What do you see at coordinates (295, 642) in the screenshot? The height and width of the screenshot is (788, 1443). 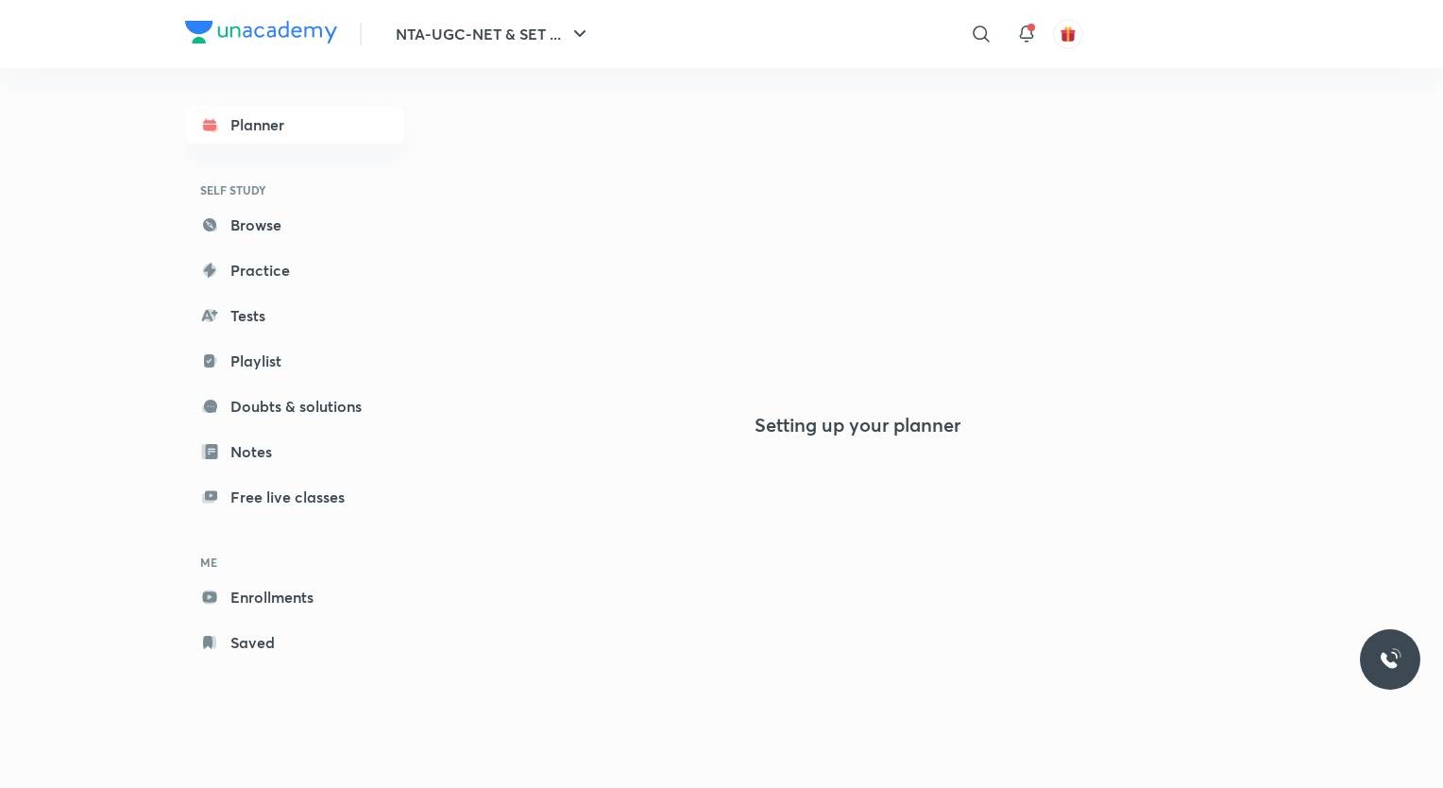 I see `a: Saved` at bounding box center [295, 642].